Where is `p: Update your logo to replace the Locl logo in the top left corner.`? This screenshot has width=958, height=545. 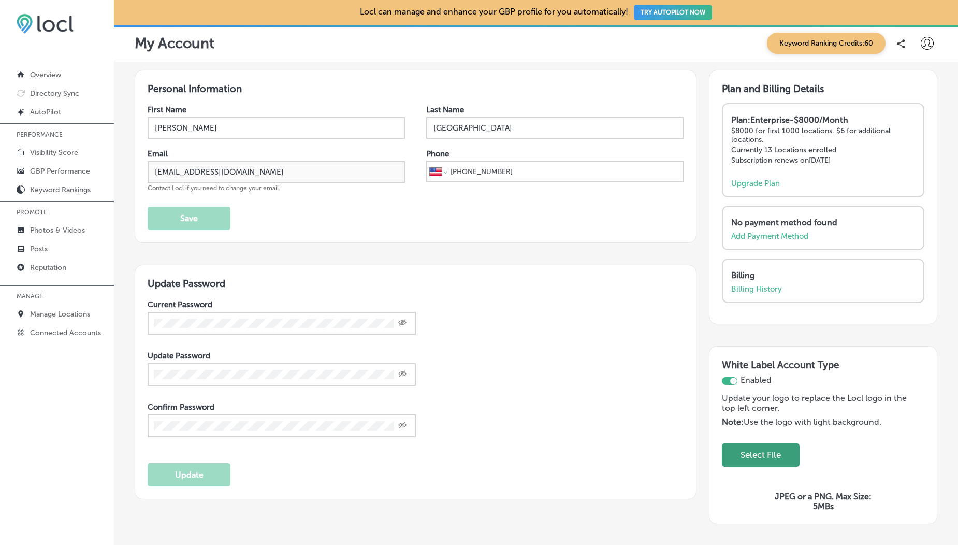
p: Update your logo to replace the Locl logo in the top left corner. is located at coordinates (816, 405).